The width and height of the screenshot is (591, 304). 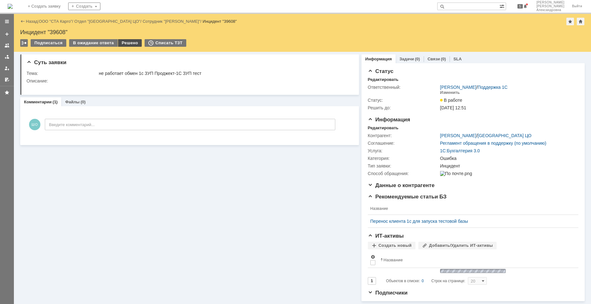 What do you see at coordinates (35, 124) in the screenshot?
I see `span: ШО` at bounding box center [35, 124].